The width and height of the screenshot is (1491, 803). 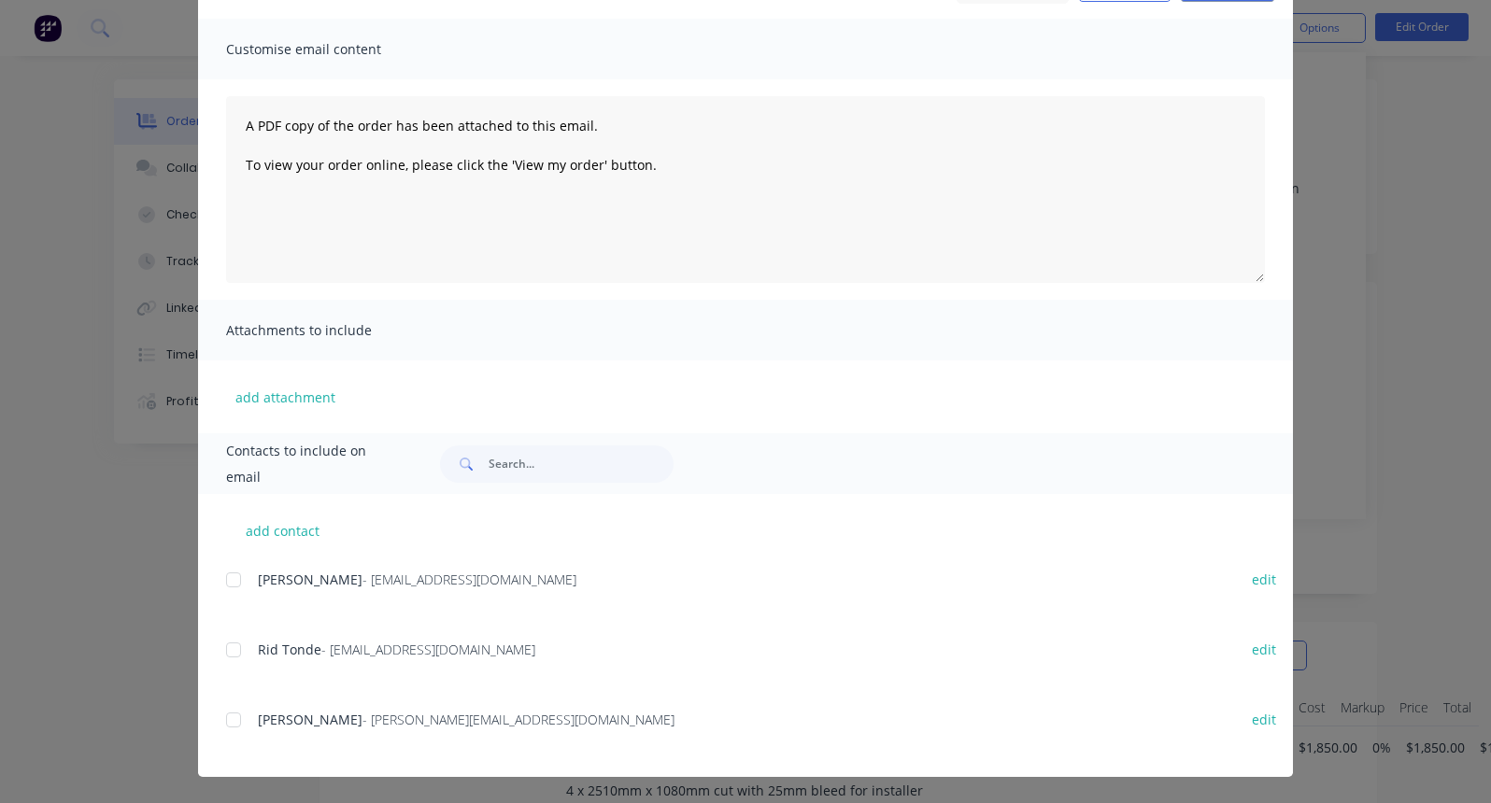 What do you see at coordinates (309, 464) in the screenshot?
I see `span: Contacts to include on email` at bounding box center [309, 464].